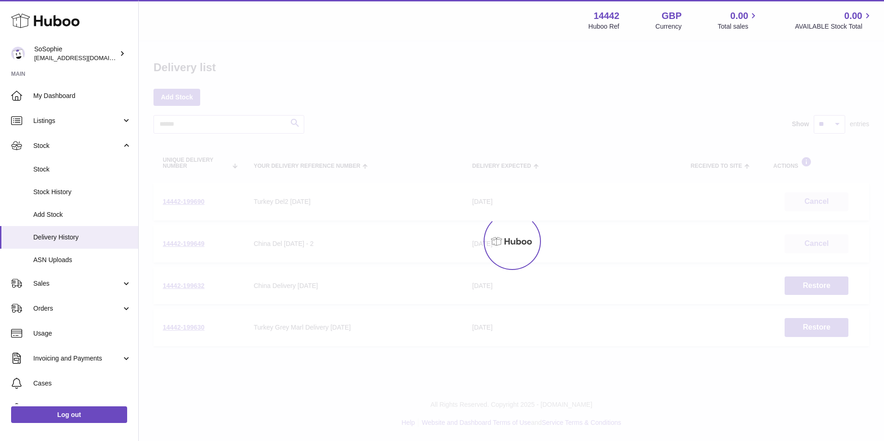 This screenshot has height=441, width=884. I want to click on img: internalAdmin-14442@internal.huboo.com, so click(18, 54).